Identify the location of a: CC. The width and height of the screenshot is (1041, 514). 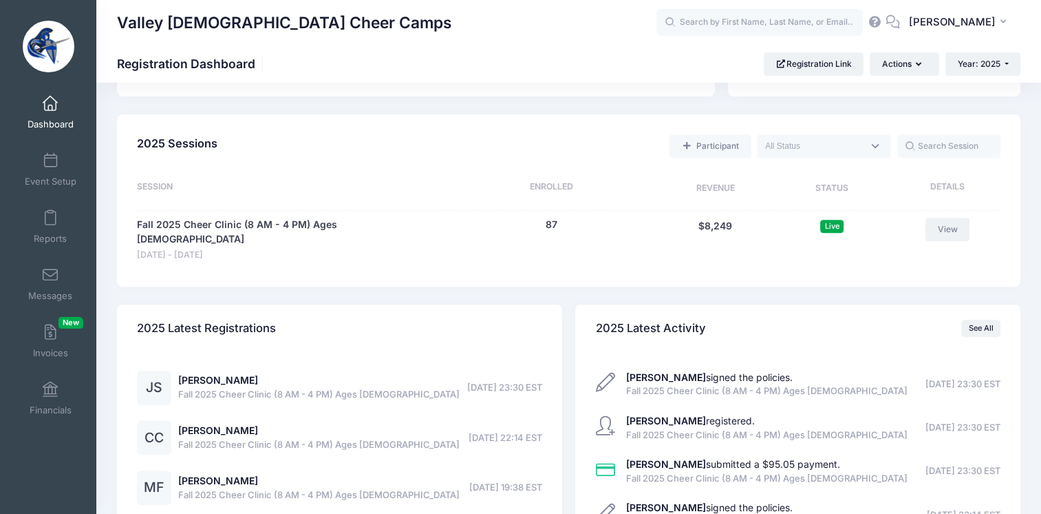
(154, 438).